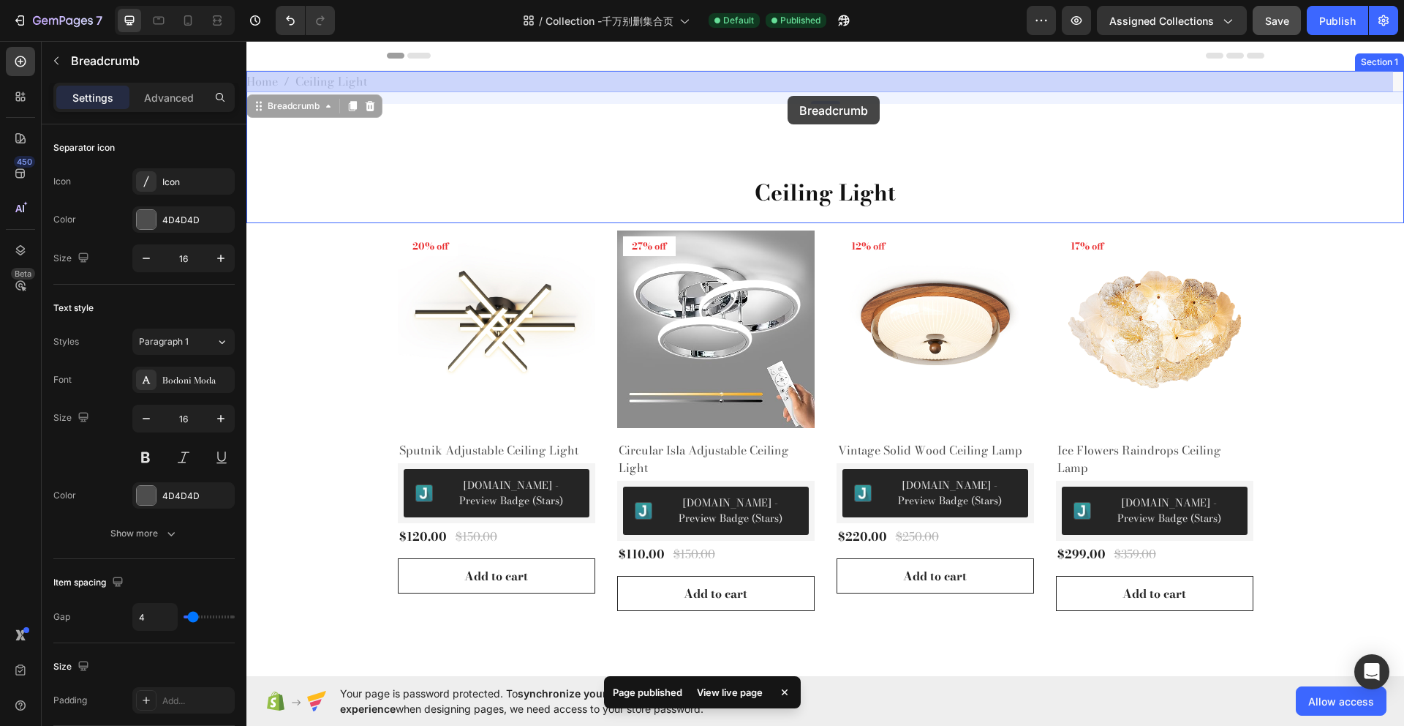  I want to click on div: Undo/Redo, so click(305, 20).